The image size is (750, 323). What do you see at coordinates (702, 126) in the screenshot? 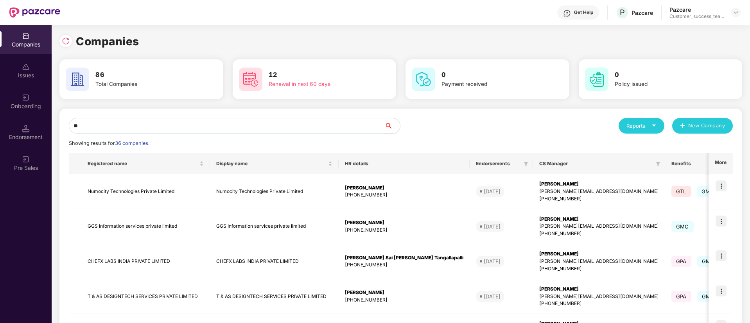
I see `button: plusNew Company` at bounding box center [702, 126].